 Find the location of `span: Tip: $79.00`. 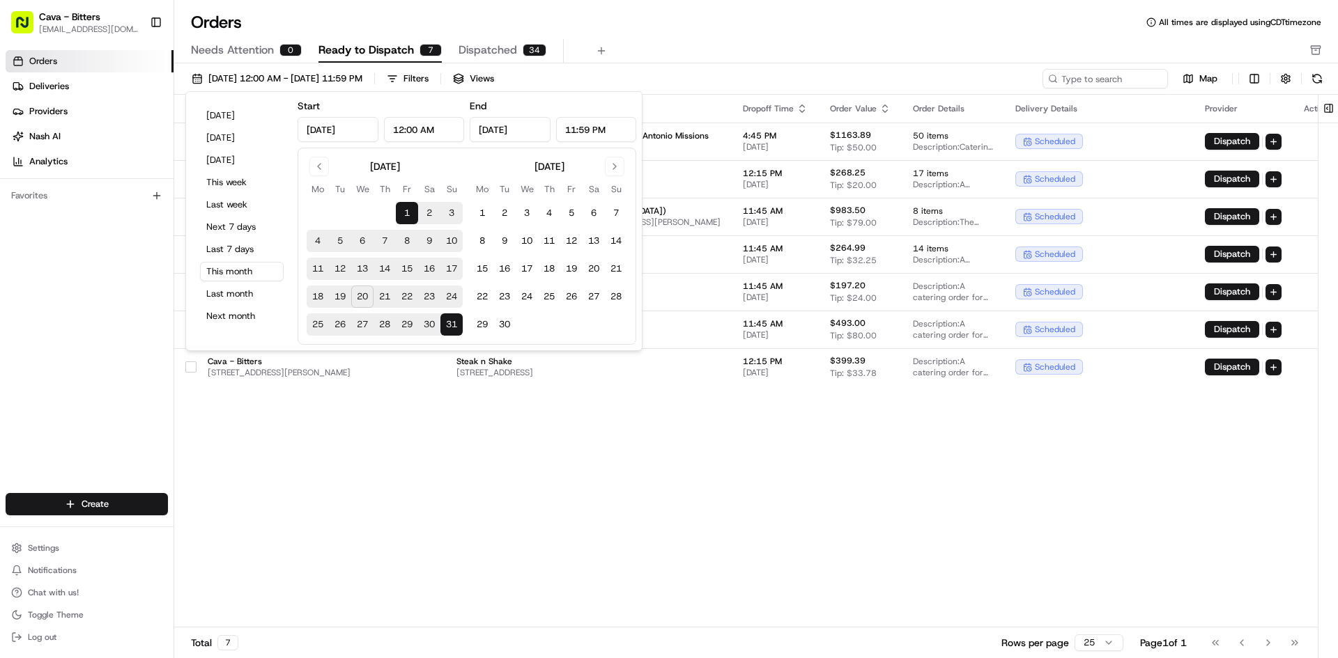

span: Tip: $79.00 is located at coordinates (853, 223).